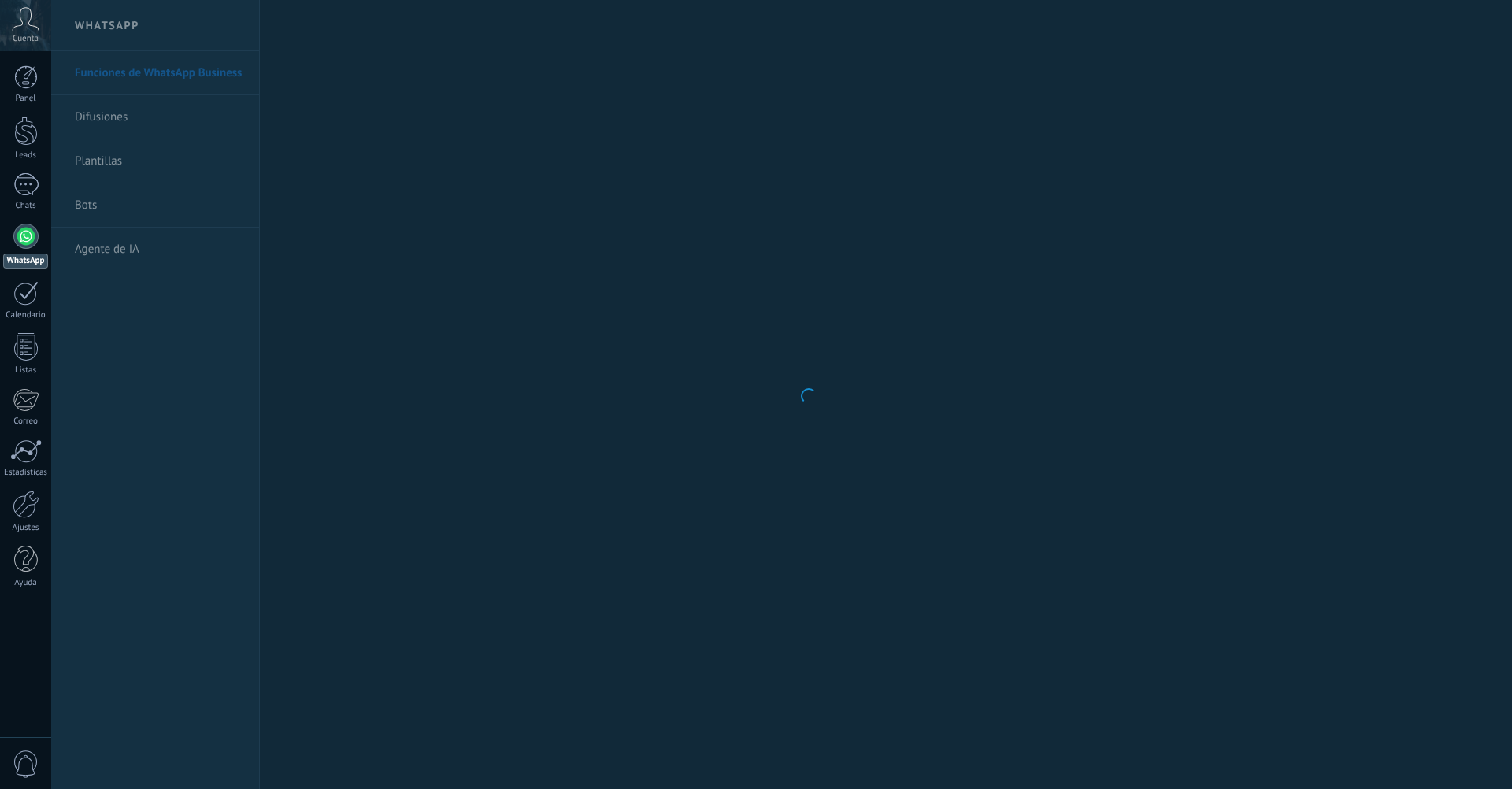 The width and height of the screenshot is (1512, 789). I want to click on div: Estadísticas, so click(26, 473).